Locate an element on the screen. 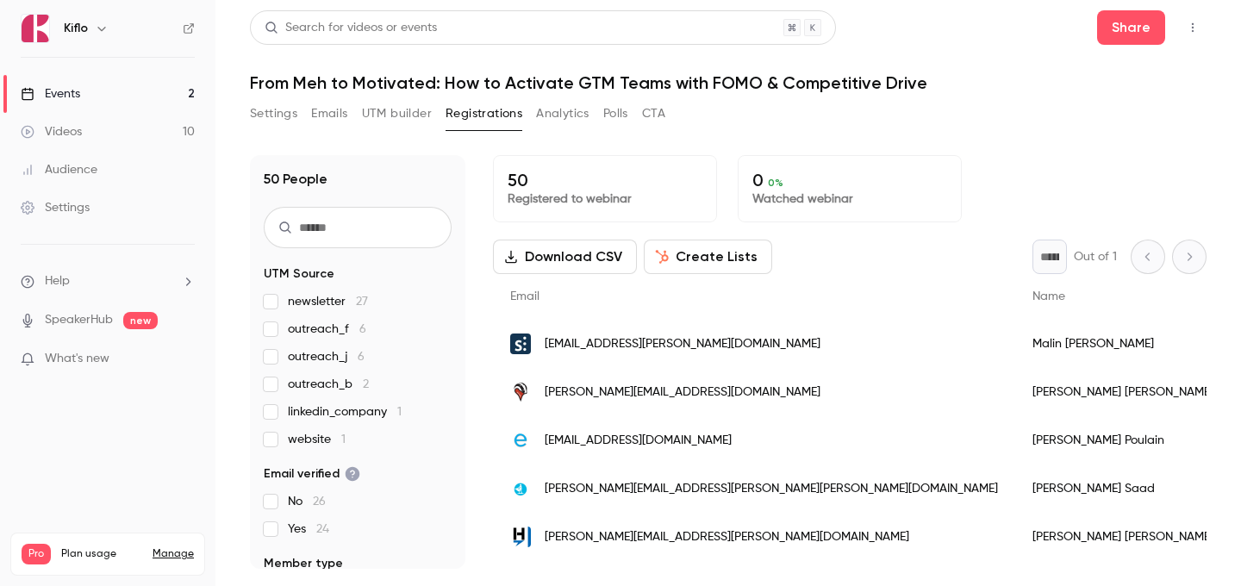 The height and width of the screenshot is (586, 1241). span: 26 is located at coordinates (319, 502).